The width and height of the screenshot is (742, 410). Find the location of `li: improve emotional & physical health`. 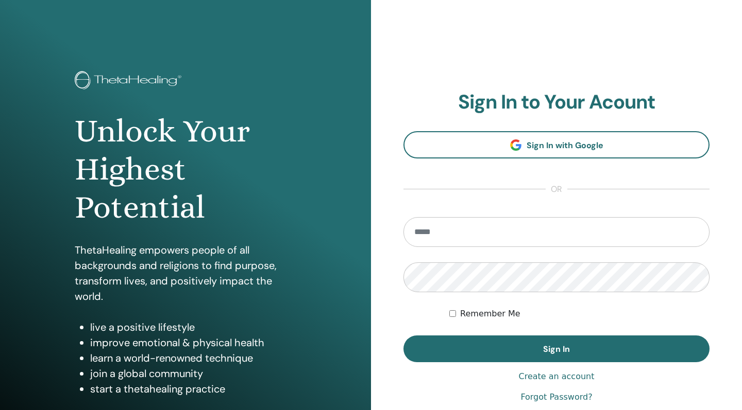

li: improve emotional & physical health is located at coordinates (193, 343).